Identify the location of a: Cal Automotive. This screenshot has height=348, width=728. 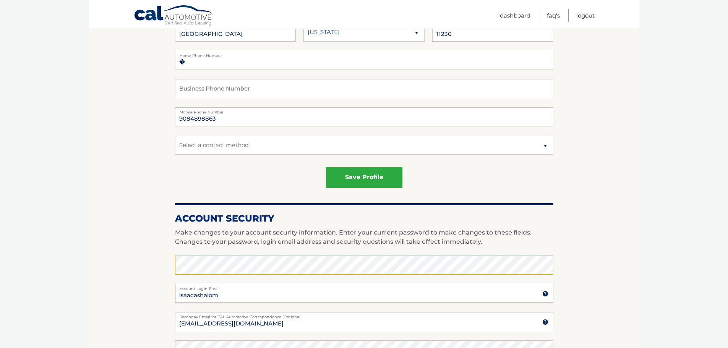
(174, 16).